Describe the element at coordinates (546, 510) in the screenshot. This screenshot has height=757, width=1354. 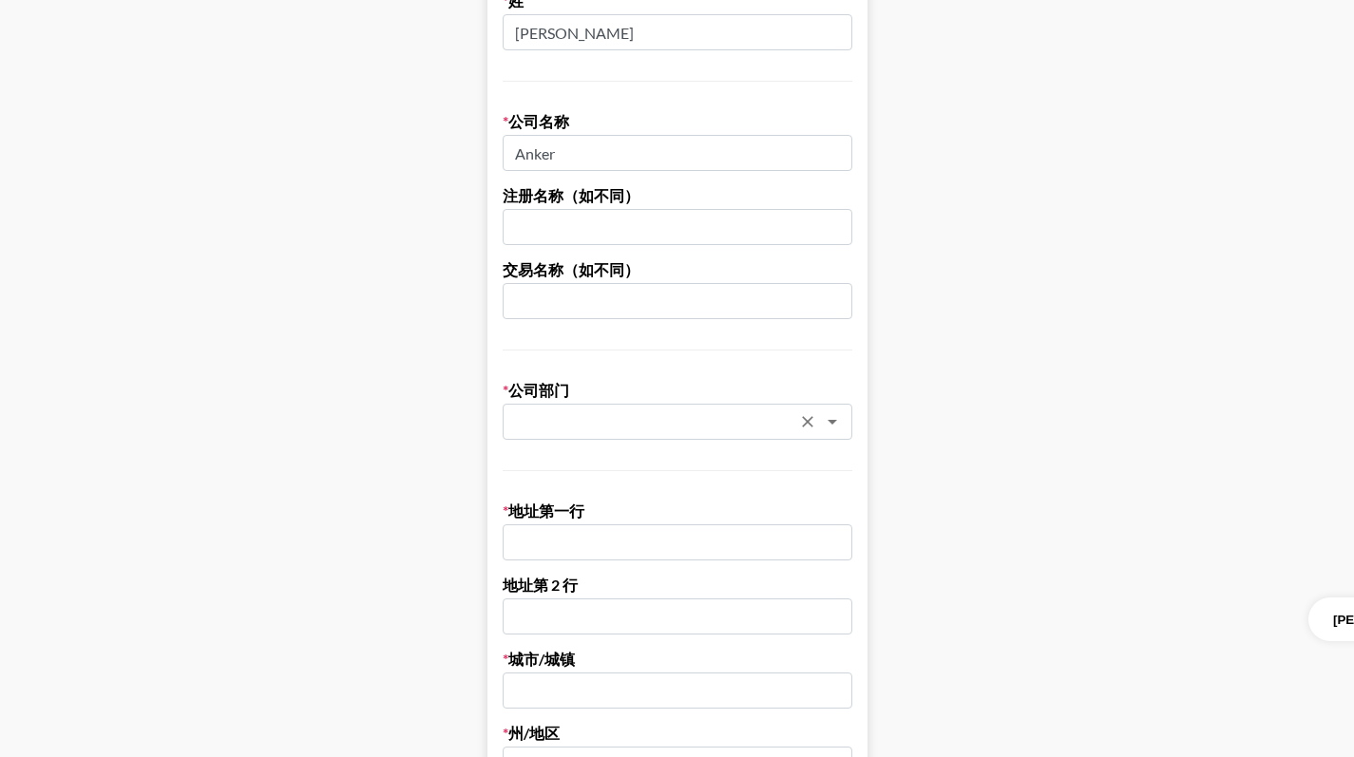
I see `font: 地址第一行` at that location.